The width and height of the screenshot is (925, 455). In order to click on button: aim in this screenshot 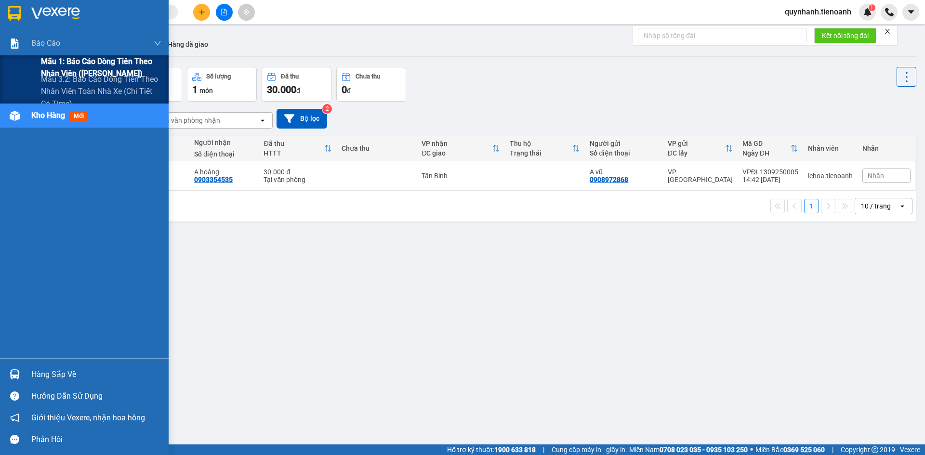, I will do `click(246, 12)`.